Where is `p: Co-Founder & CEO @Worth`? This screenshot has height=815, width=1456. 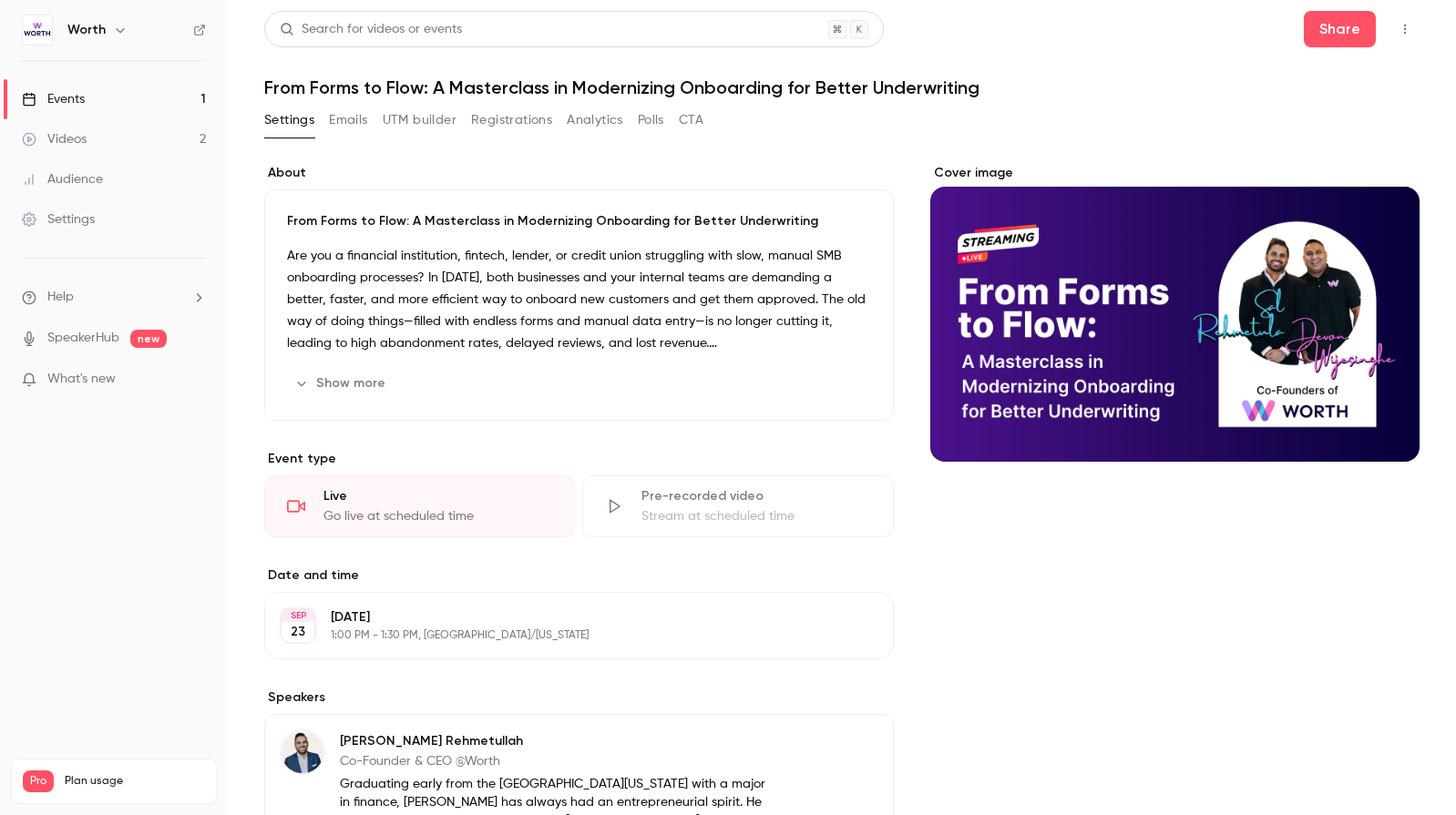 p: Co-Founder & CEO @Worth is located at coordinates (558, 761).